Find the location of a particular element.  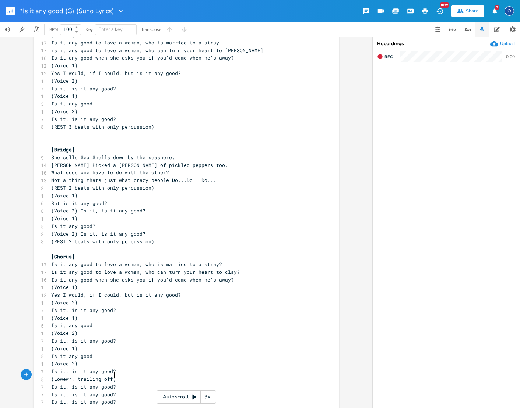

span: Is it any good? is located at coordinates (73, 226).